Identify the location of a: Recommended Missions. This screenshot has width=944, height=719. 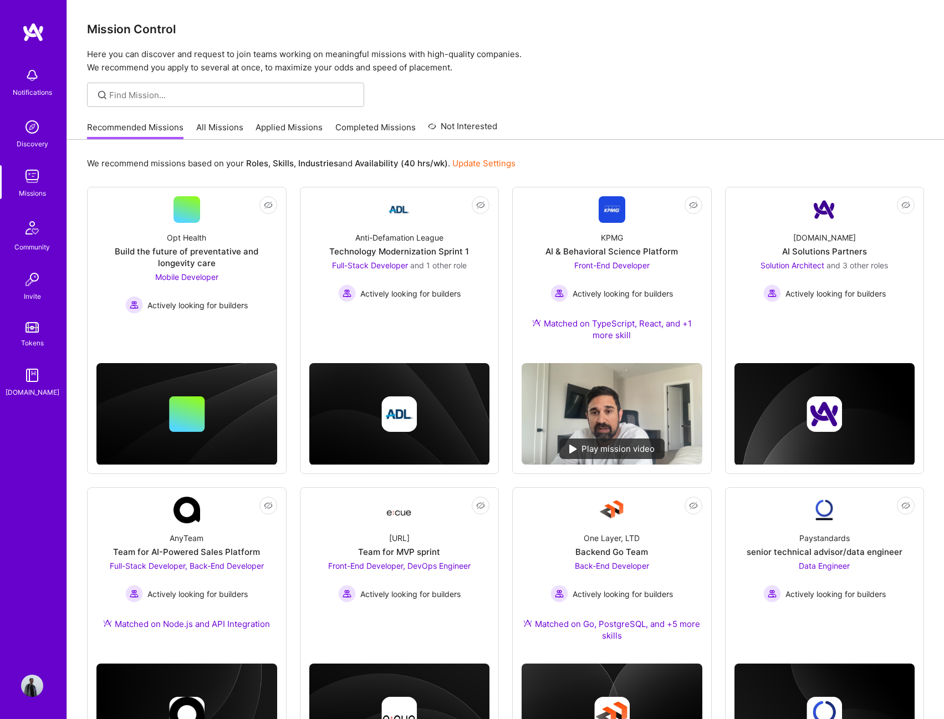
(135, 130).